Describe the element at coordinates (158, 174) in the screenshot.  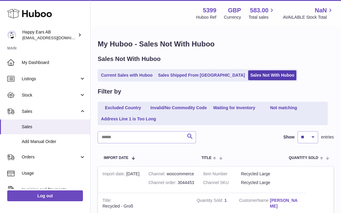
I see `strong: Channel` at that location.